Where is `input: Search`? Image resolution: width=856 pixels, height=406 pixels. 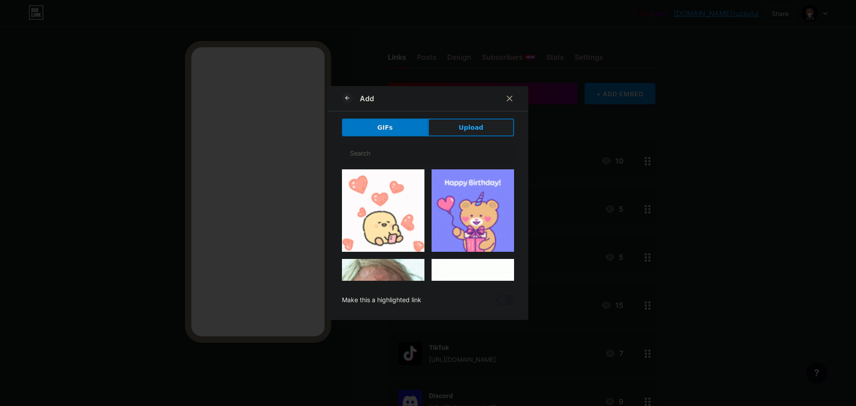 input: Search is located at coordinates (428, 153).